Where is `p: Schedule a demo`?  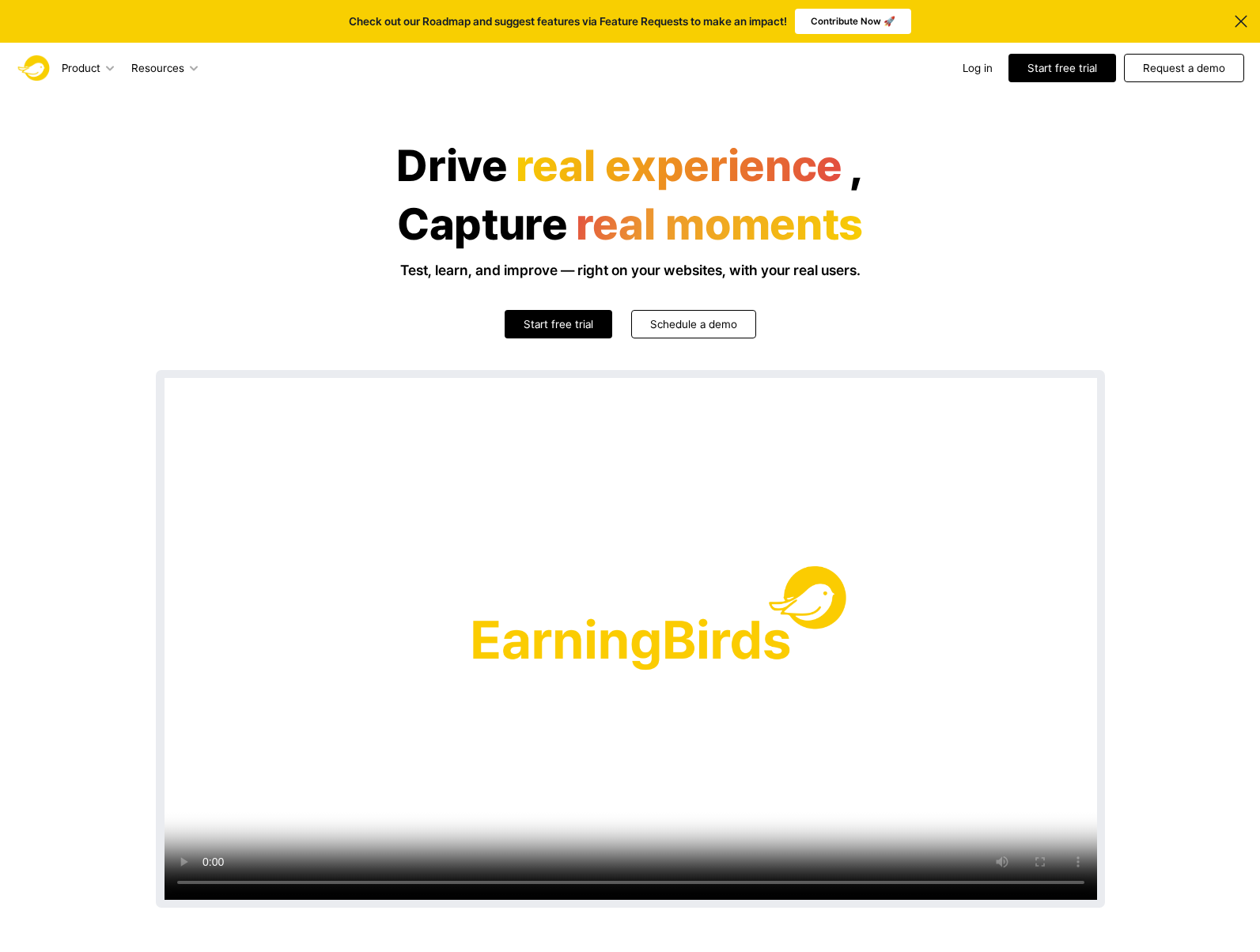 p: Schedule a demo is located at coordinates (693, 324).